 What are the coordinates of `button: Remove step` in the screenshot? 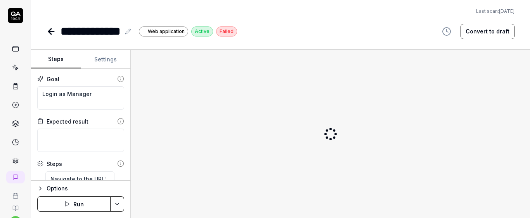 It's located at (121, 187).